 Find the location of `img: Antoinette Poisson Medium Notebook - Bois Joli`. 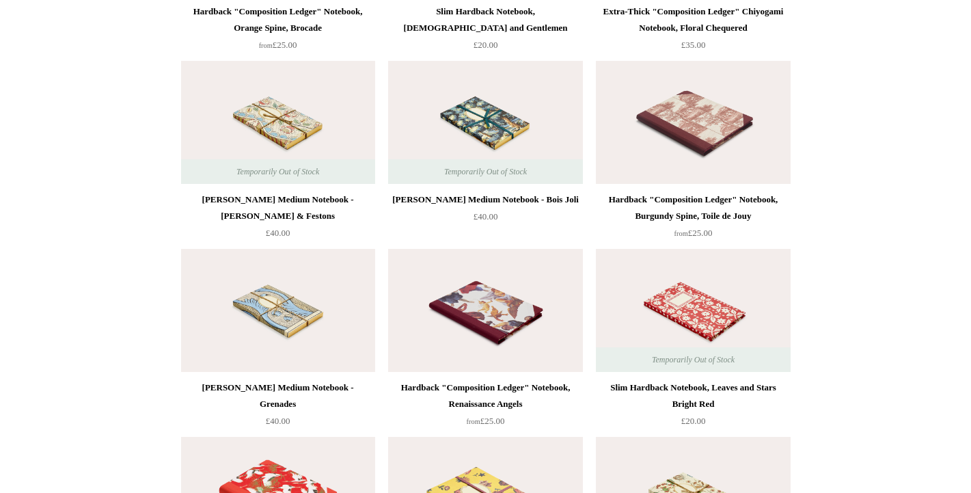

img: Antoinette Poisson Medium Notebook - Bois Joli is located at coordinates (485, 122).